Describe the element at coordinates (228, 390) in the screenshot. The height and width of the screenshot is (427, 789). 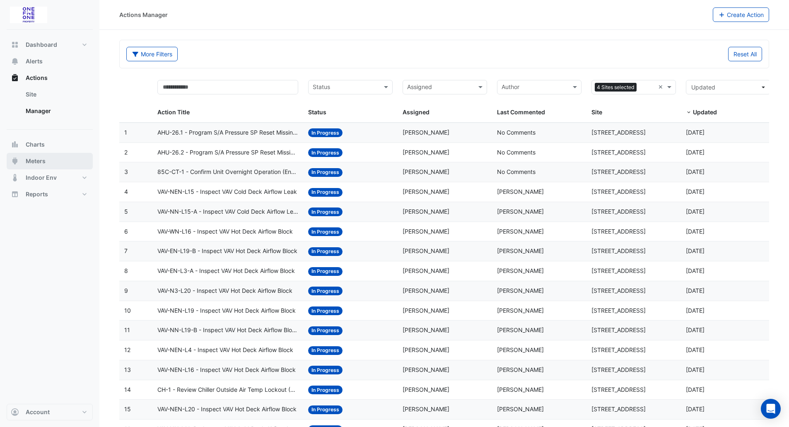
I see `span: CH-1 - Review Chiller Outside Air Temp Lockout (Energy Waste)` at that location.